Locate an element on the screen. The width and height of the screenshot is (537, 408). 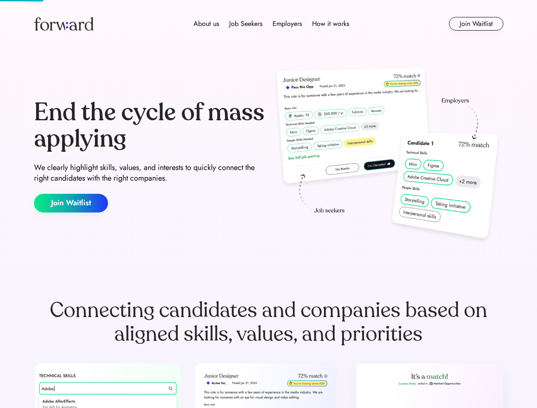
img: Forward logo is located at coordinates (64, 24).